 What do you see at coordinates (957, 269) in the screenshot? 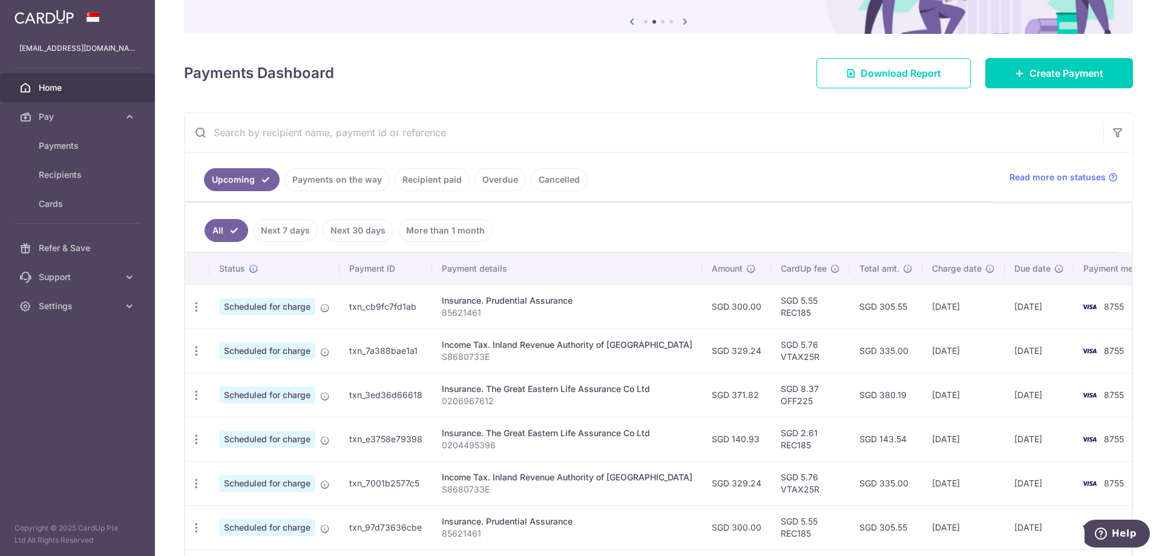
I see `span: Charge date` at bounding box center [957, 269].